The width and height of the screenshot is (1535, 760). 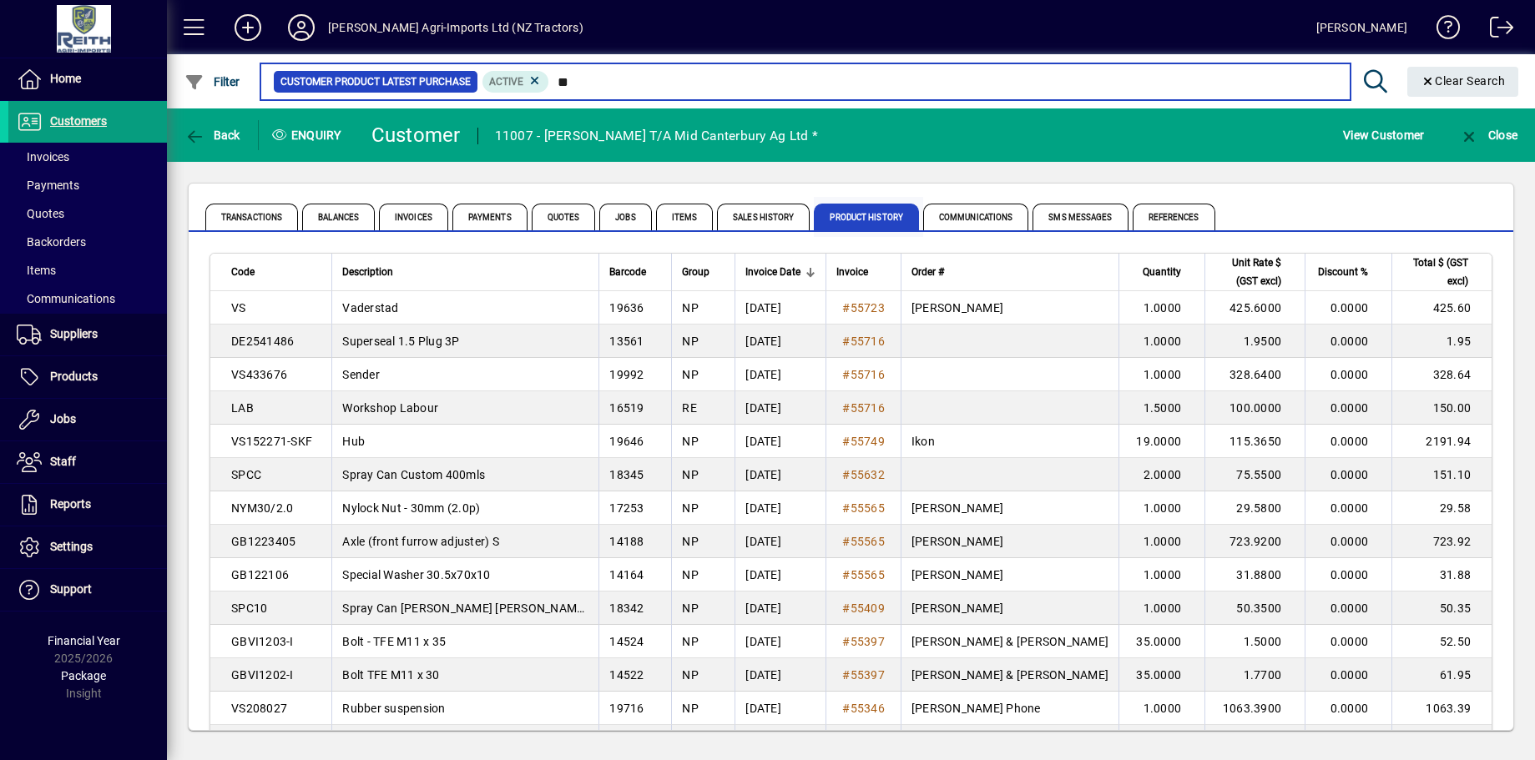 I want to click on span: SMS Messages, so click(x=1080, y=217).